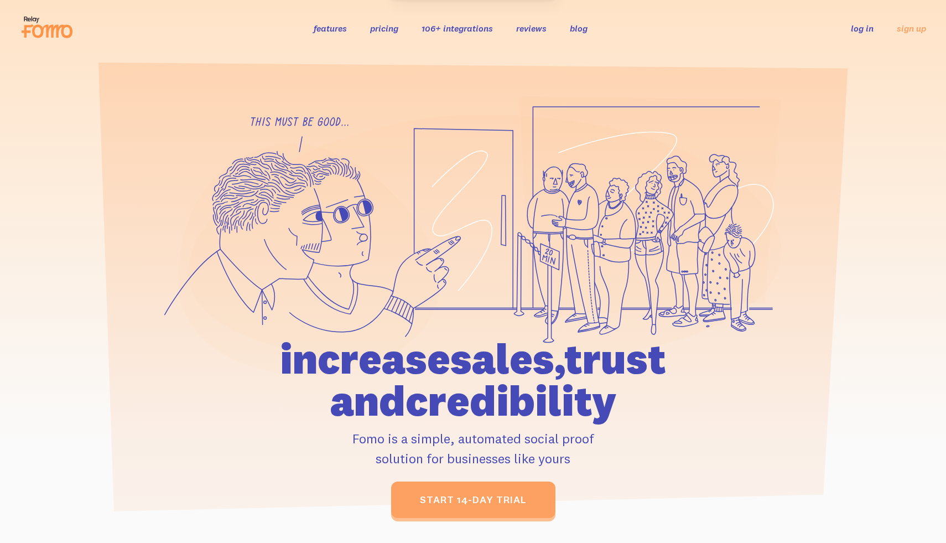 The width and height of the screenshot is (946, 543). I want to click on p: Fomo is a simple, automated social proof solution for businesses like yours, so click(473, 448).